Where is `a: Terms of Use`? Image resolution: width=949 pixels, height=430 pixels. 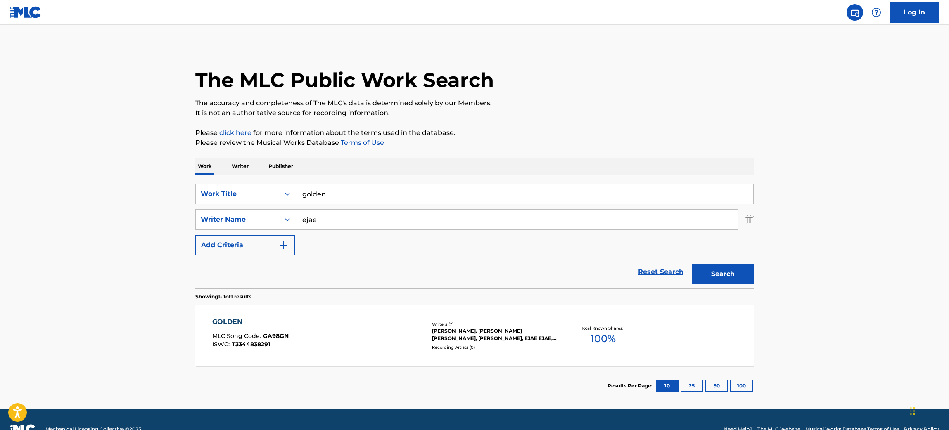
a: Terms of Use is located at coordinates (361, 142).